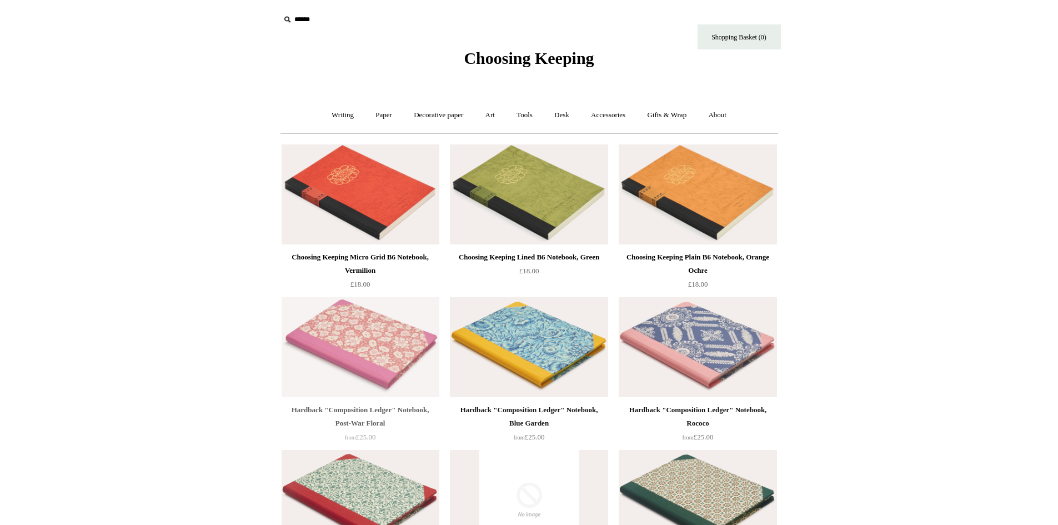 This screenshot has width=1058, height=525. Describe the element at coordinates (608, 115) in the screenshot. I see `a: Accessories` at that location.